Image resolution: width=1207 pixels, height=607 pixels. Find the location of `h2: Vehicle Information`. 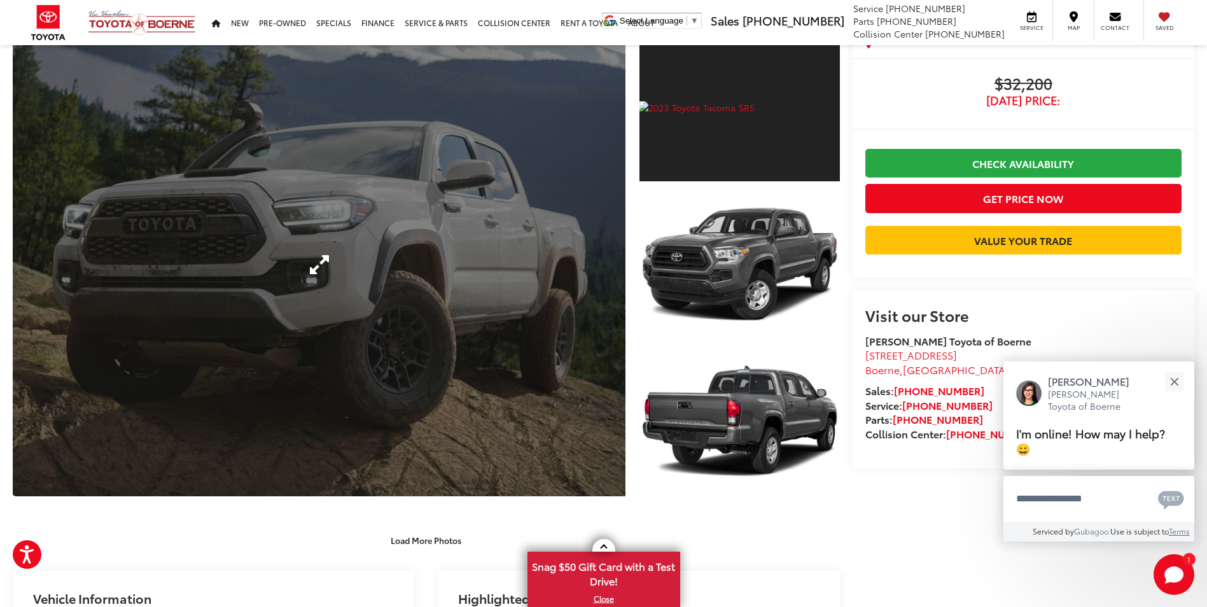

h2: Vehicle Information is located at coordinates (92, 598).